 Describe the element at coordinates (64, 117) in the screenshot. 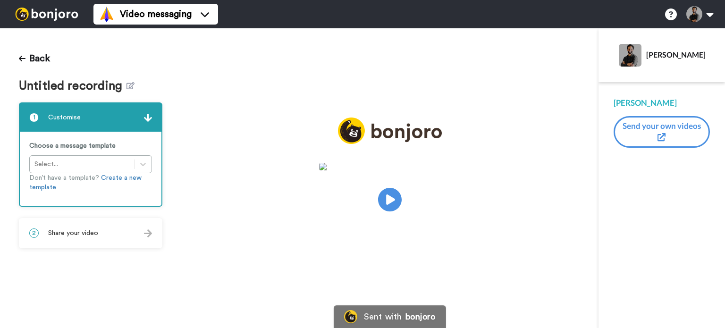

I see `span: Customise` at that location.